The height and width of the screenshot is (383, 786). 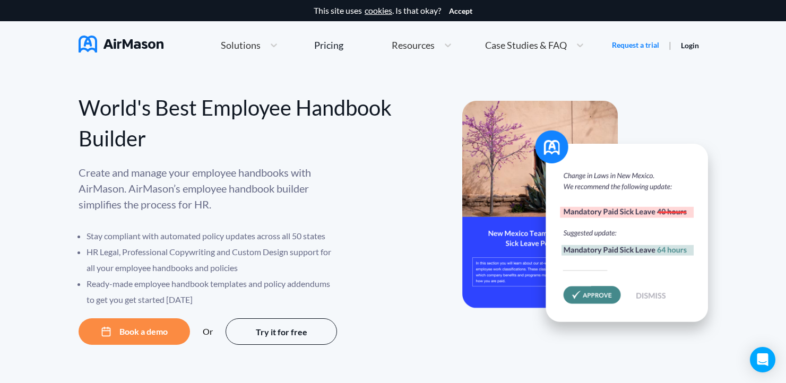 What do you see at coordinates (121, 44) in the screenshot?
I see `img: AirMason Logo` at bounding box center [121, 44].